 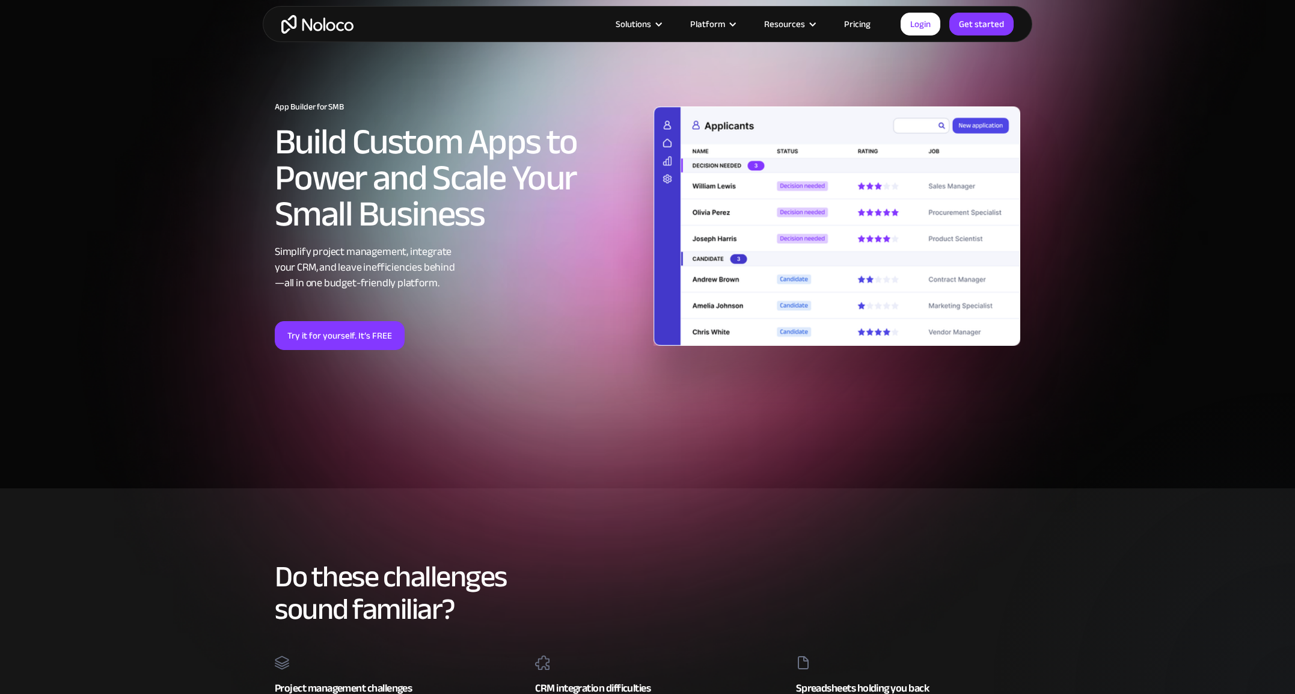 I want to click on h1: App Builder for SMB, so click(x=458, y=107).